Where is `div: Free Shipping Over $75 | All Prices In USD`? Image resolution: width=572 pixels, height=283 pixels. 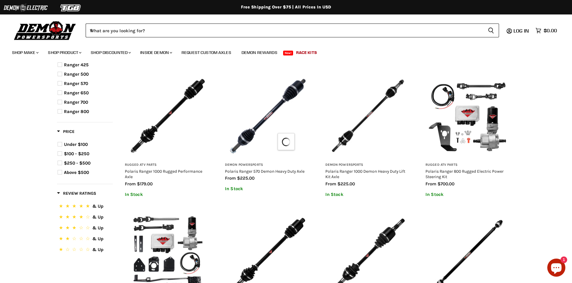
div: Free Shipping Over $75 | All Prices In USD is located at coordinates (286, 7).